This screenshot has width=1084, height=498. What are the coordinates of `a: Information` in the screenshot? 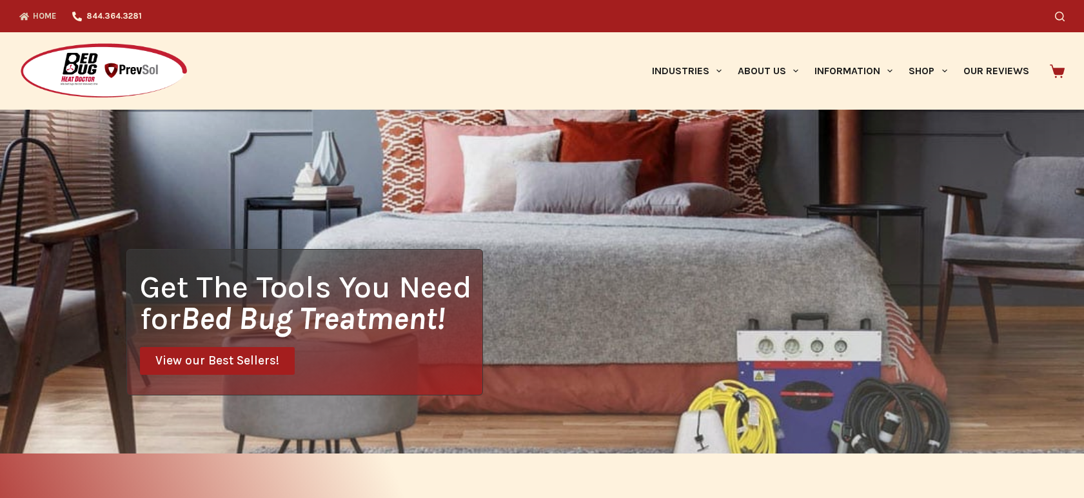 It's located at (854, 71).